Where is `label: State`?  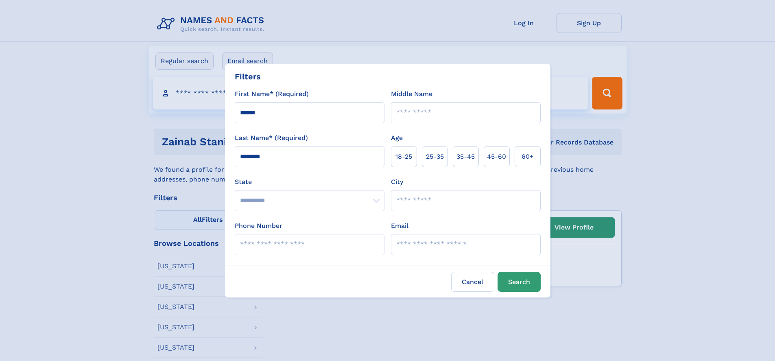
label: State is located at coordinates (310, 182).